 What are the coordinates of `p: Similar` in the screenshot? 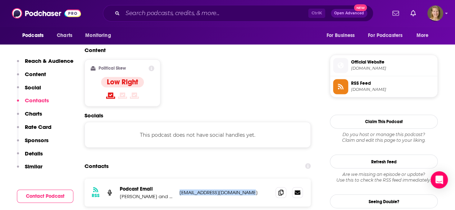 It's located at (33, 166).